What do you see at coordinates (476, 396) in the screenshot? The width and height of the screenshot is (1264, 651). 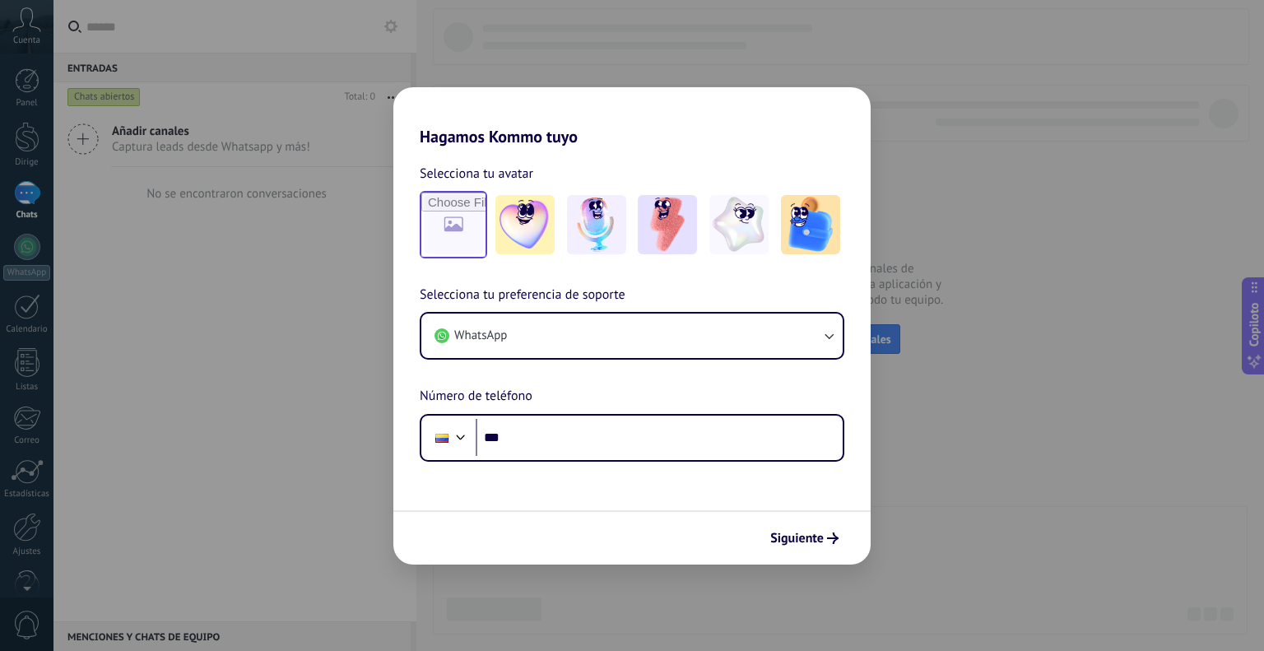 I see `font: Número de teléfono` at bounding box center [476, 396].